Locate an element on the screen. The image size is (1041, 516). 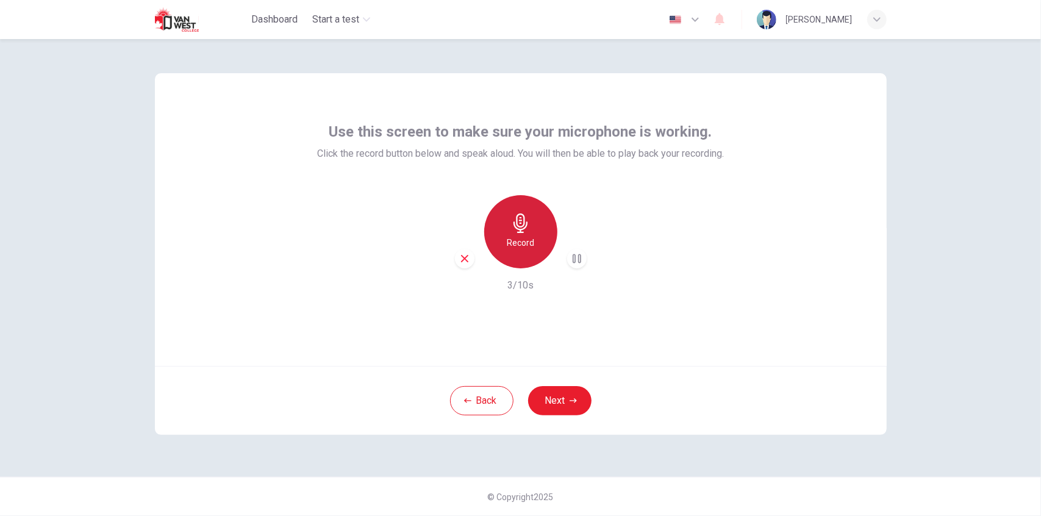
button: Dashboard is located at coordinates (274, 20).